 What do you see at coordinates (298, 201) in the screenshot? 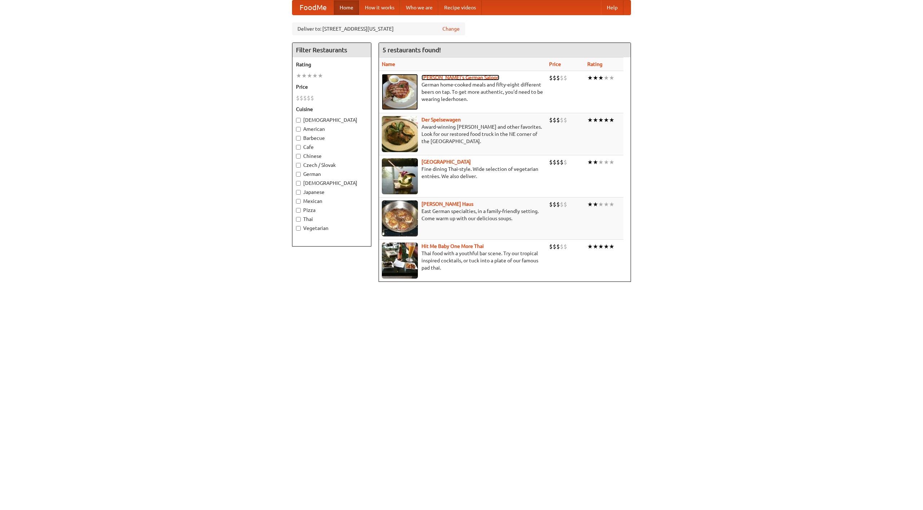
I see `input: Mexican` at bounding box center [298, 201].